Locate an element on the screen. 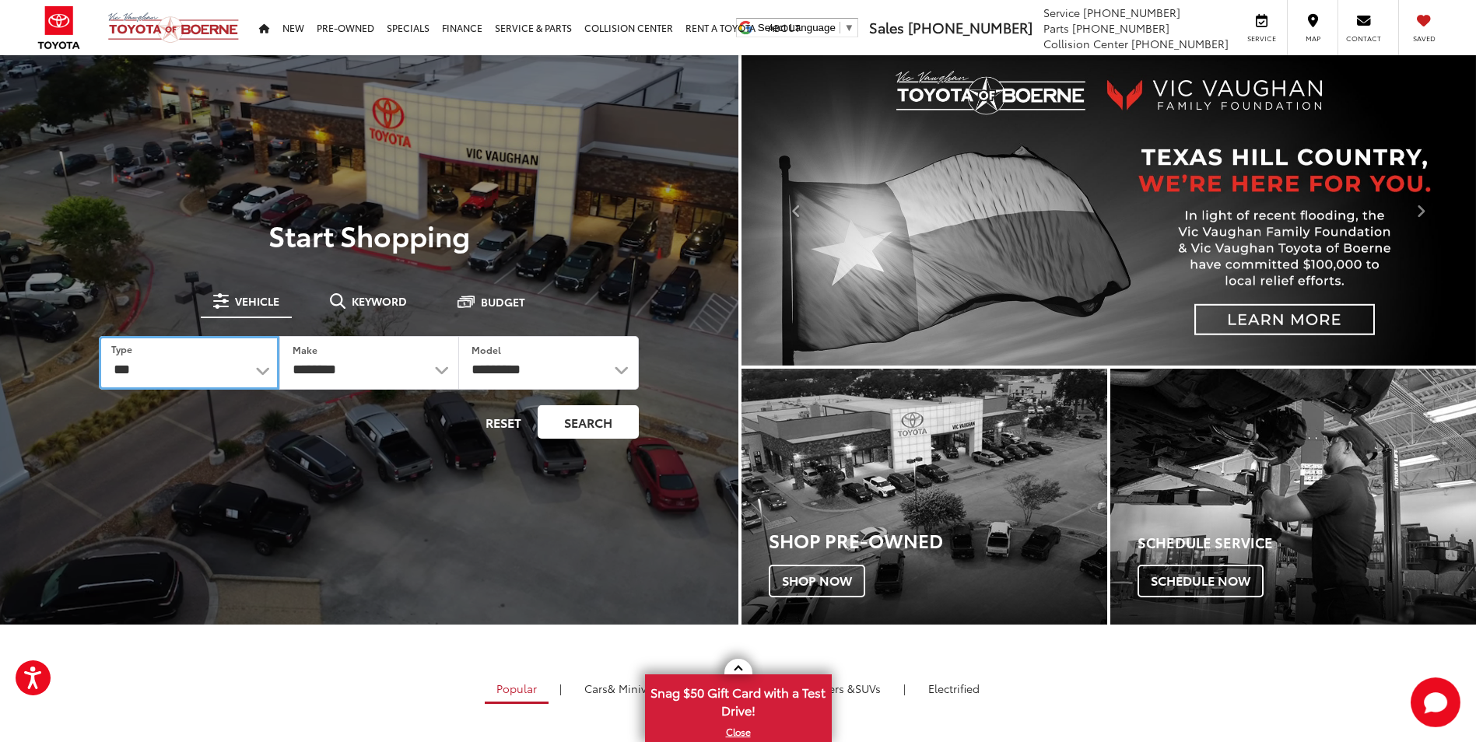  button: Click to view next picture. is located at coordinates (1421, 210).